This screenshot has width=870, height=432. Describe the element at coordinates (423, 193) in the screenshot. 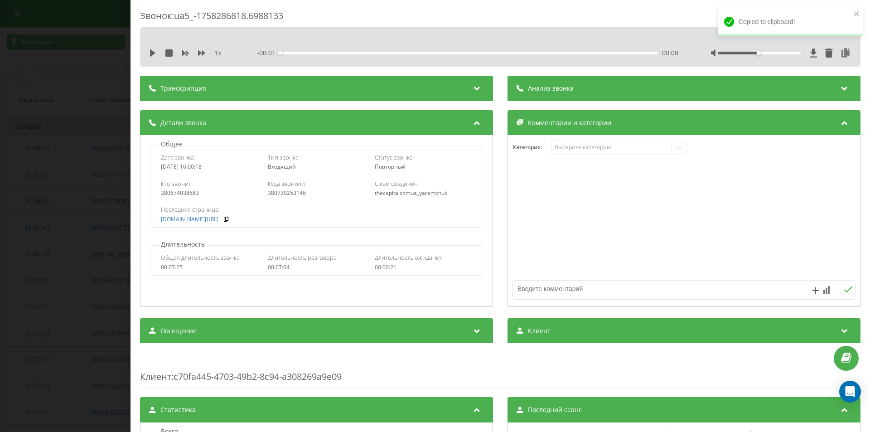

I see `div: thecapitalcomua_yaremchuk` at that location.